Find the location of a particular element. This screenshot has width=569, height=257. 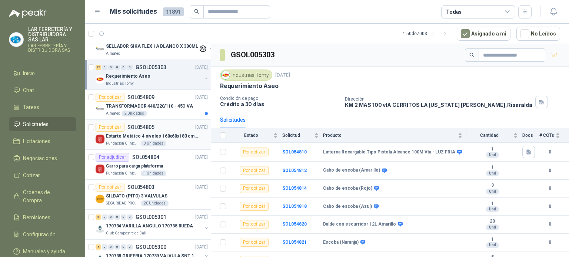

p: TRANSFORMADOR 440/220/110 - 45O VA is located at coordinates (149, 106).